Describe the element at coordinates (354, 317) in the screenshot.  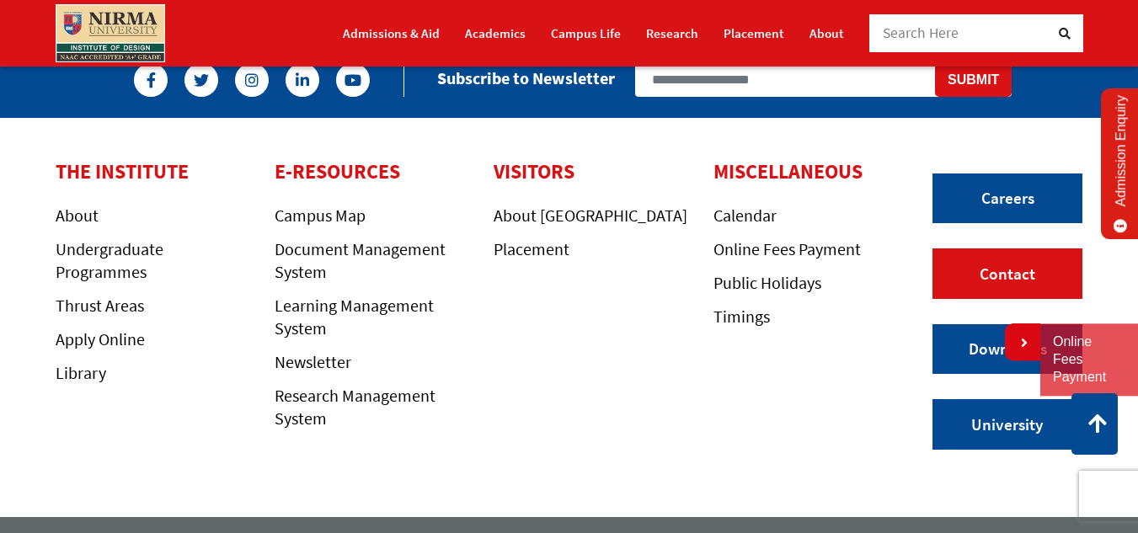
I see `a: Learning Management System` at that location.